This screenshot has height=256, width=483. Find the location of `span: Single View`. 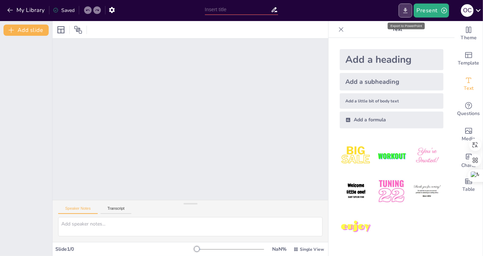

span: Single View is located at coordinates (312, 249).